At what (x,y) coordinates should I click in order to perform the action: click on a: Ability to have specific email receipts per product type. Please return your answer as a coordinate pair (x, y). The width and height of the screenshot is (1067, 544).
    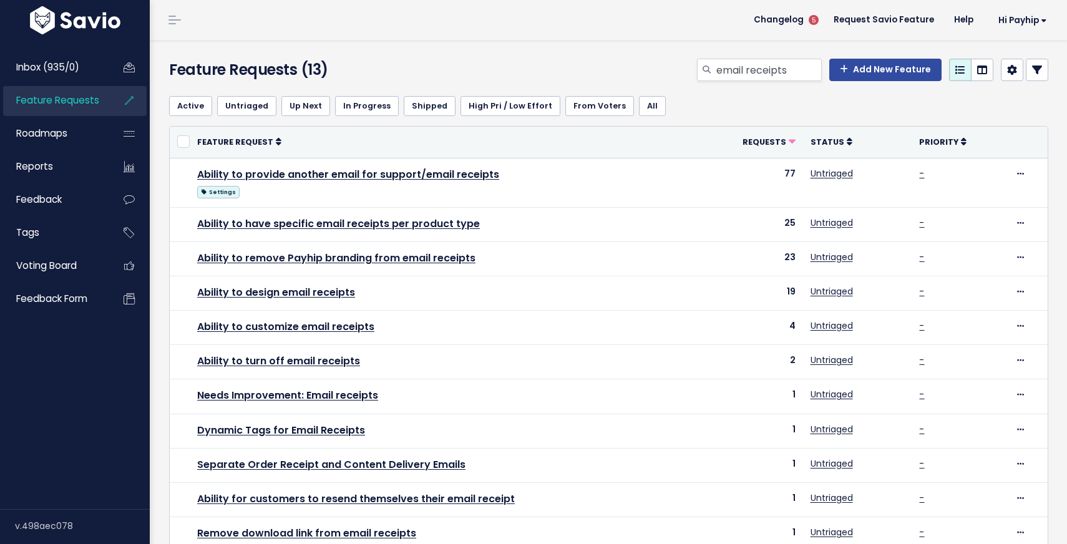
    Looking at the image, I should click on (338, 223).